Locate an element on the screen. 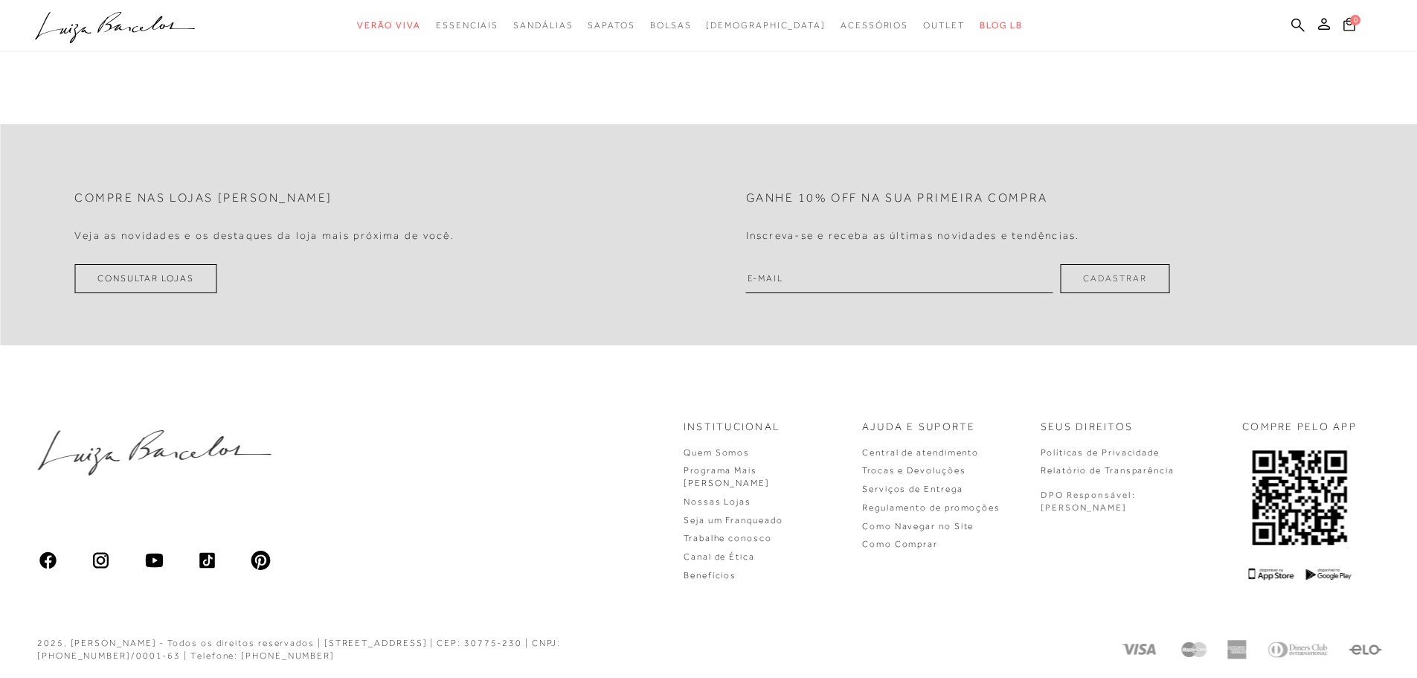 This screenshot has width=1417, height=678. input: E-mail is located at coordinates (899, 278).